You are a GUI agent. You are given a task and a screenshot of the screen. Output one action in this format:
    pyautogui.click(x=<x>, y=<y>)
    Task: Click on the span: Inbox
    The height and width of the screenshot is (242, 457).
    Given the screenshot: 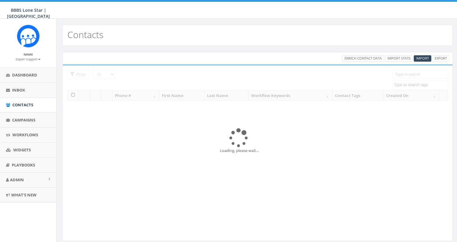 What is the action you would take?
    pyautogui.click(x=18, y=90)
    